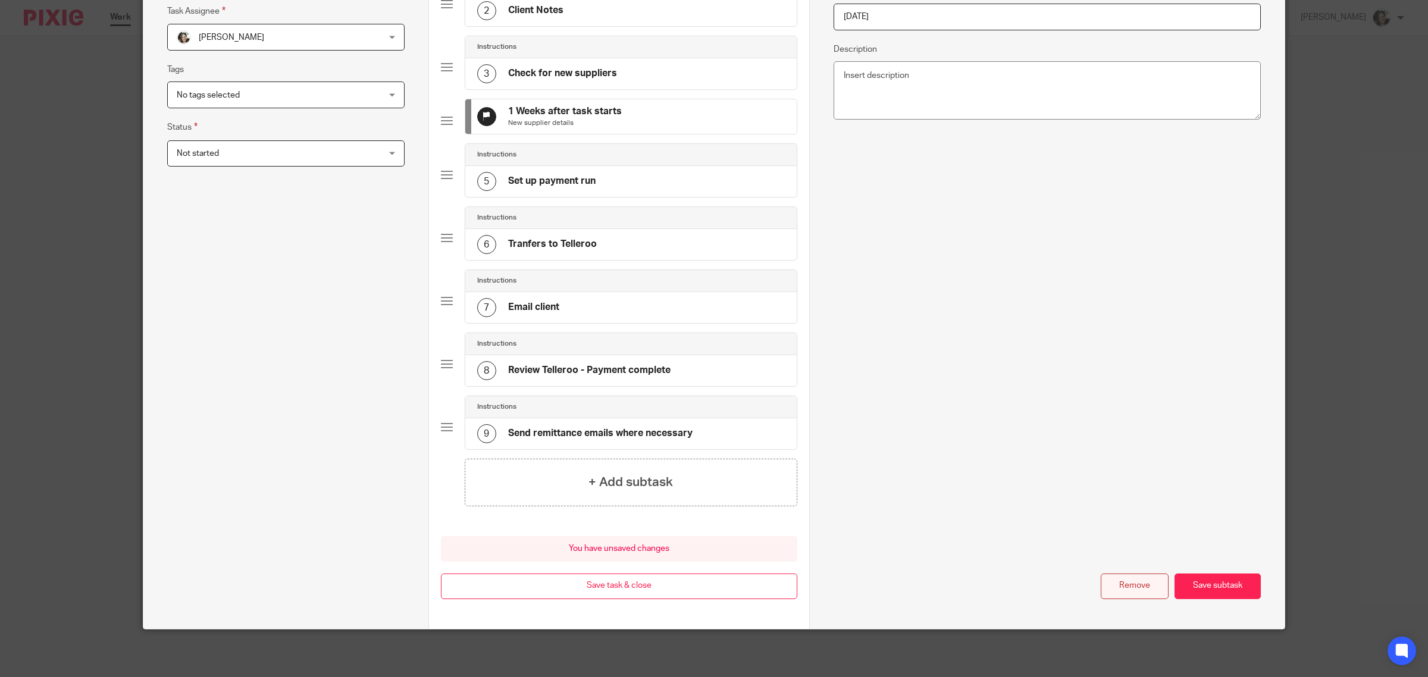 The width and height of the screenshot is (1428, 677). Describe the element at coordinates (565, 111) in the screenshot. I see `h4: 1 Weeks after task starts` at that location.